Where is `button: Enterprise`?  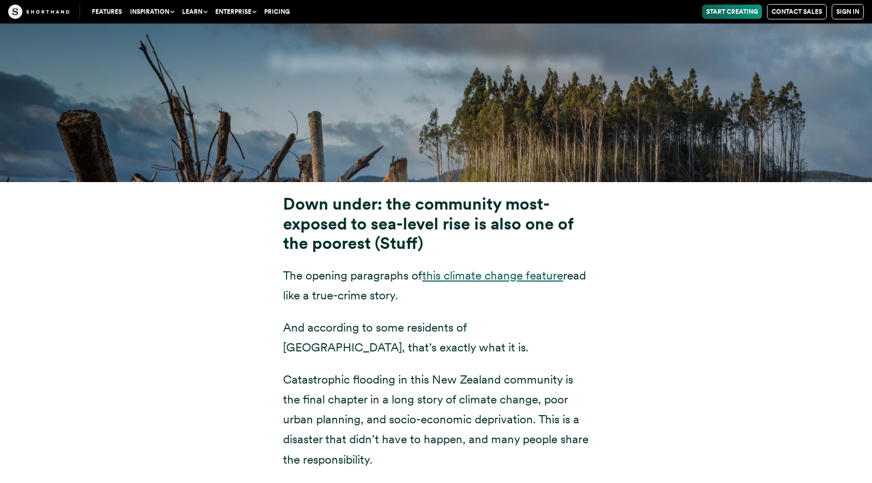
button: Enterprise is located at coordinates (236, 12).